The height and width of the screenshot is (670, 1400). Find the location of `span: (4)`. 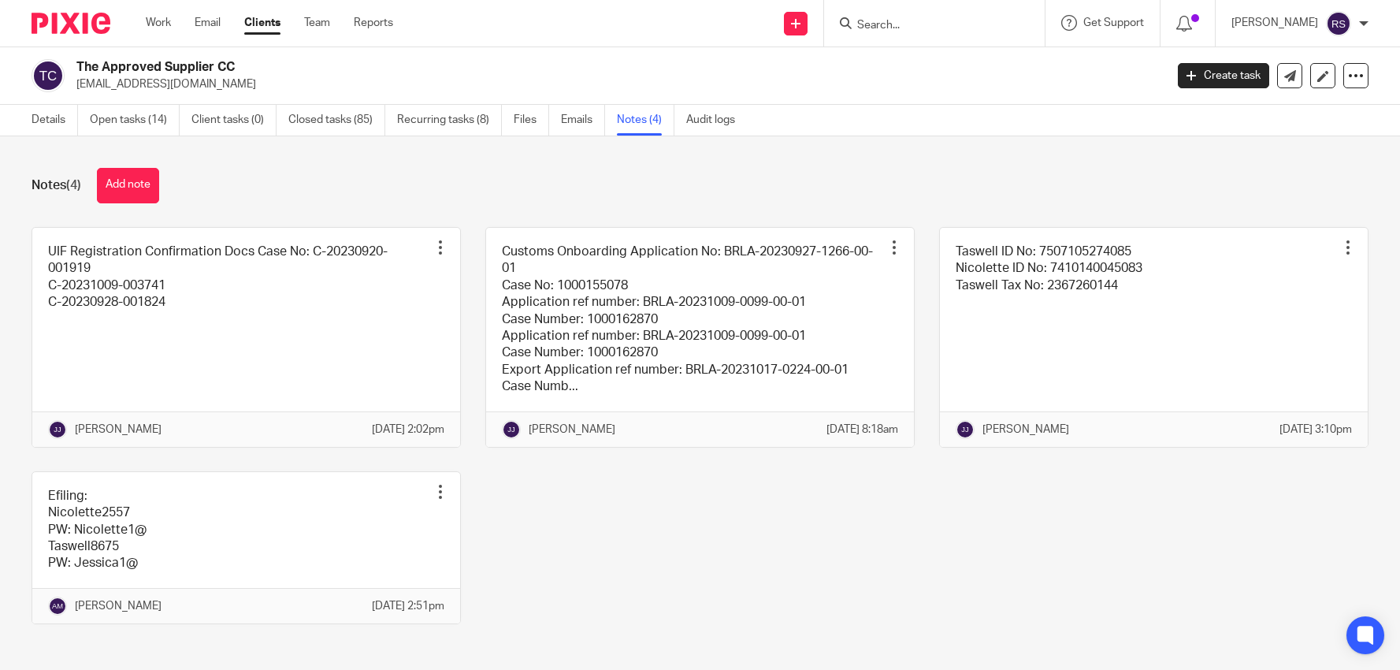

span: (4) is located at coordinates (73, 185).